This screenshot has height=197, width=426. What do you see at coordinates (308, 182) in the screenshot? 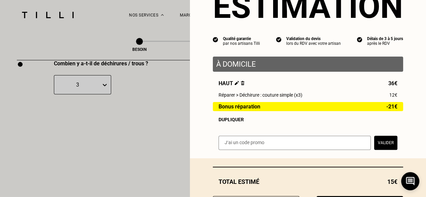
I see `div: Total estimé` at bounding box center [308, 182].